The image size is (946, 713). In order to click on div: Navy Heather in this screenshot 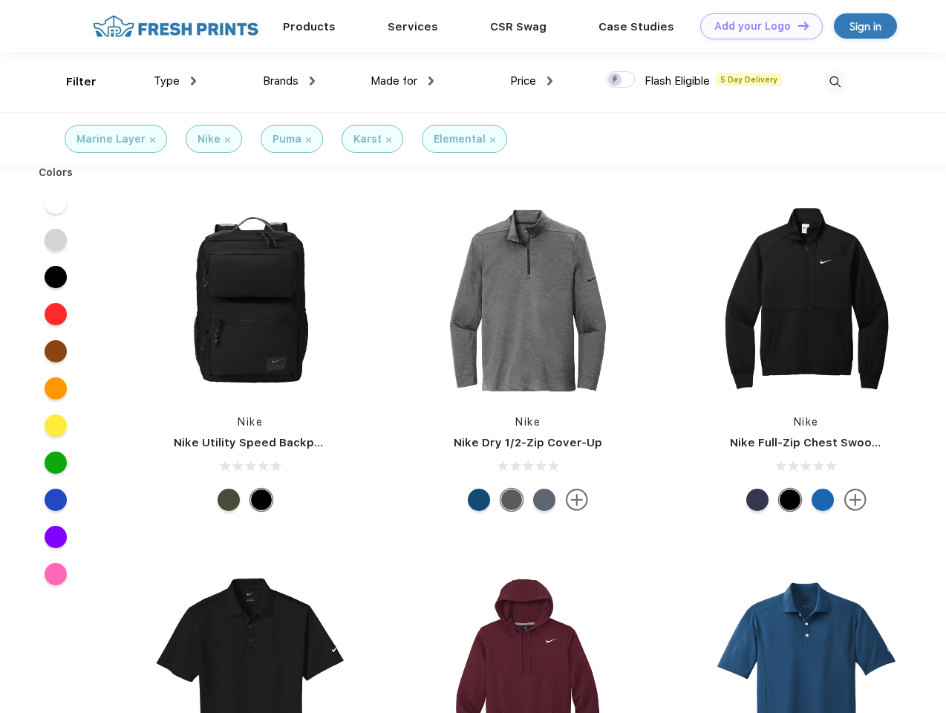, I will do `click(544, 500)`.